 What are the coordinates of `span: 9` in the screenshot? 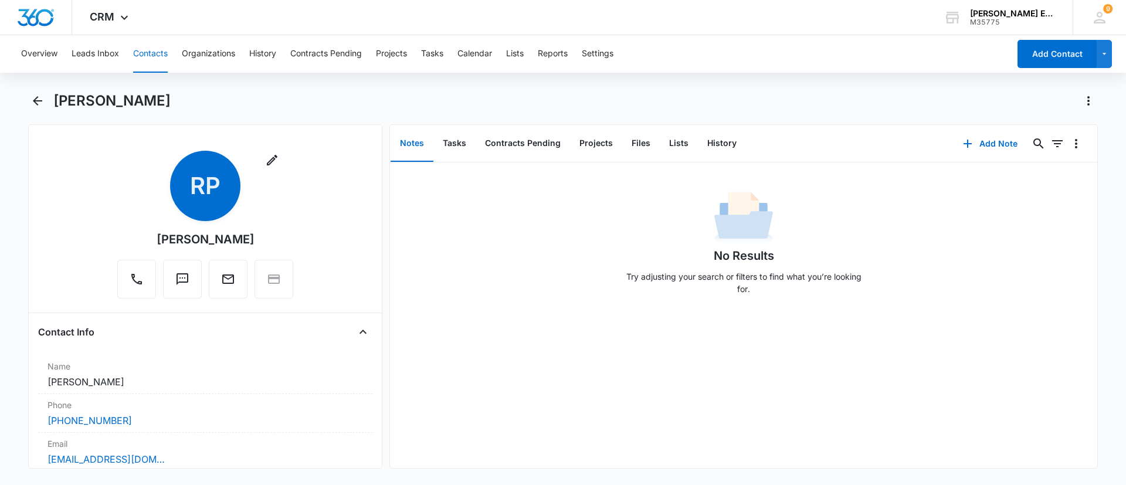 It's located at (1108, 9).